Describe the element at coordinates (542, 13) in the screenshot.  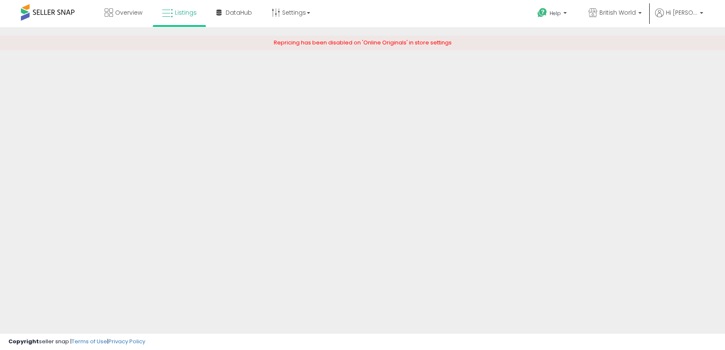
I see `i: Get Help` at that location.